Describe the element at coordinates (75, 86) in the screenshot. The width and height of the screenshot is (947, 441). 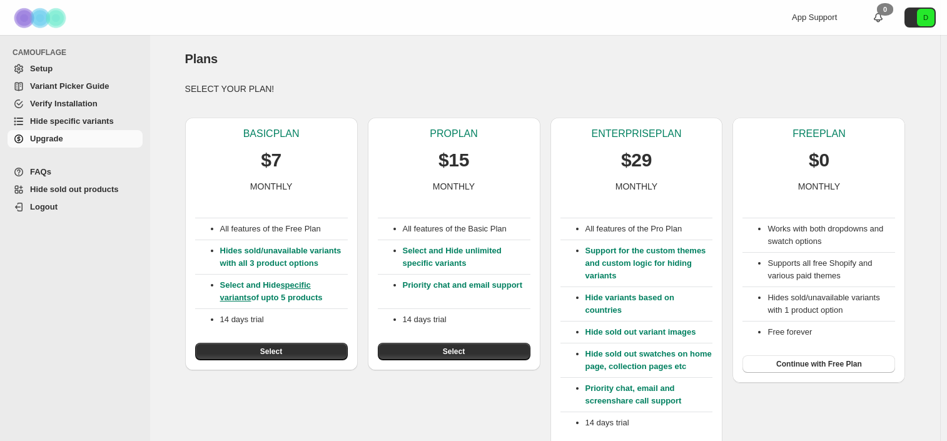
I see `a: Variant Picker Guide` at that location.